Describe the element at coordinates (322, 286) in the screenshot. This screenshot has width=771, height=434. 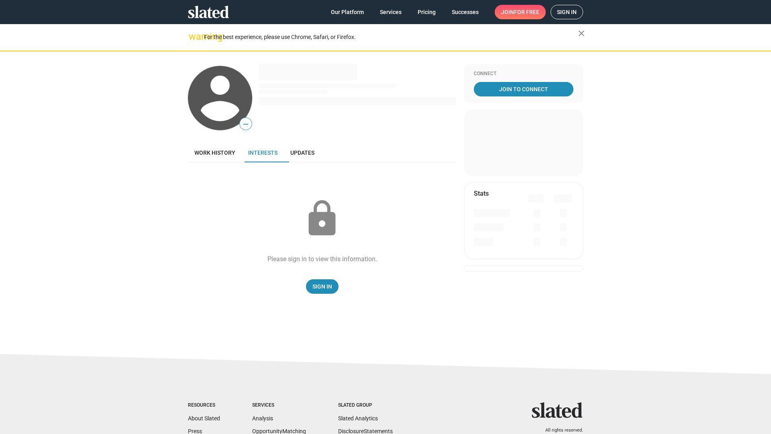
I see `span: Sign In` at that location.